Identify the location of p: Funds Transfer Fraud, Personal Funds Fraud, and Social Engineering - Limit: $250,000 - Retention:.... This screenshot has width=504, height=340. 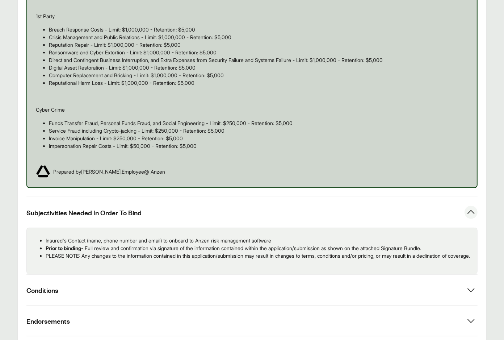
(259, 123).